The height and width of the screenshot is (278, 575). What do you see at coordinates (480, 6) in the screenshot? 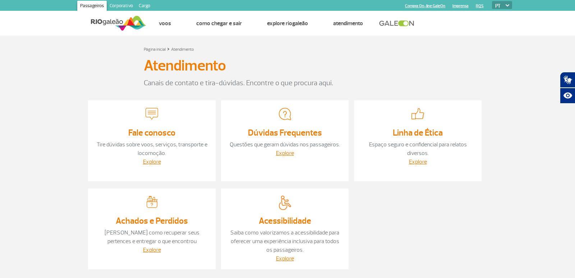
I see `a: RQS` at bounding box center [480, 6].